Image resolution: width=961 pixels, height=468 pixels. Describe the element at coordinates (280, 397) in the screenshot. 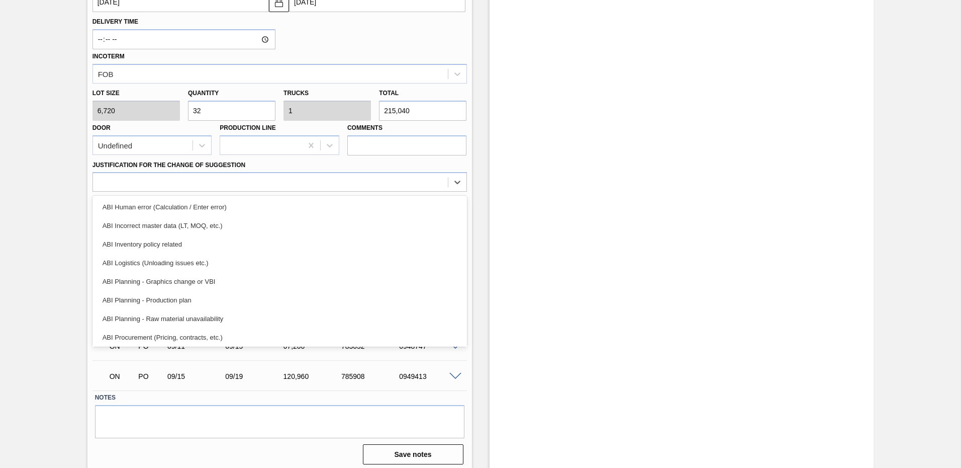

I see `label: Notes` at that location.